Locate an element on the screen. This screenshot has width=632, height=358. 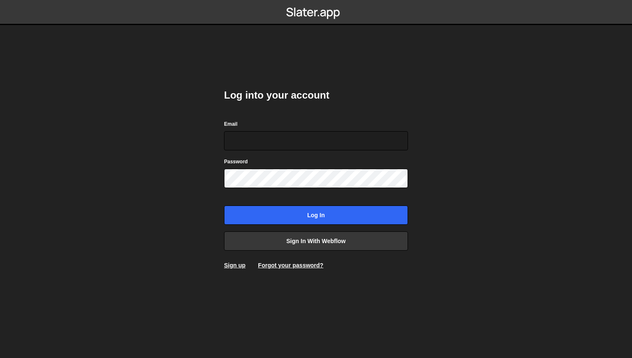
label: Email is located at coordinates (231, 124).